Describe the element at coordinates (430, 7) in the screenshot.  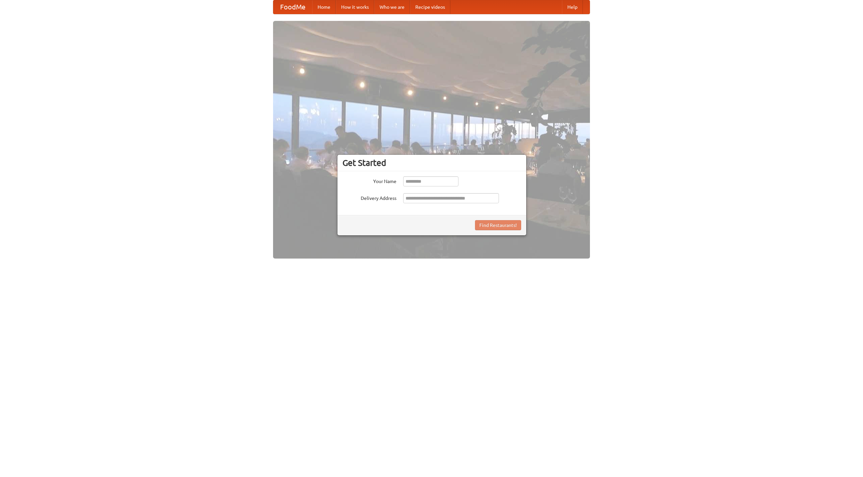
I see `a: Recipe videos` at that location.